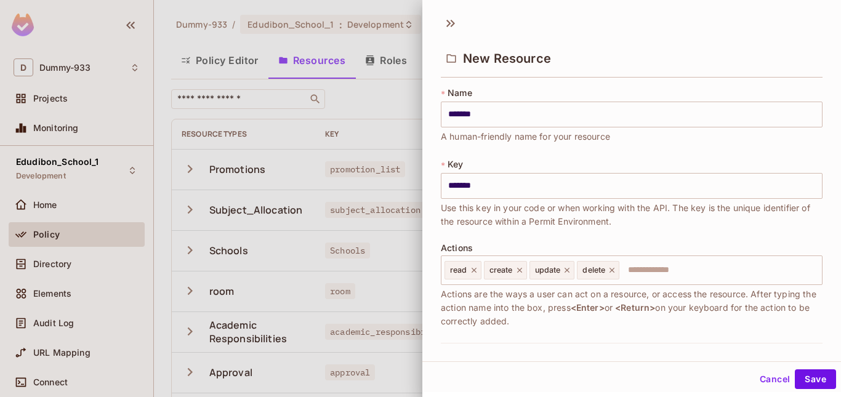  I want to click on span: Name, so click(460, 93).